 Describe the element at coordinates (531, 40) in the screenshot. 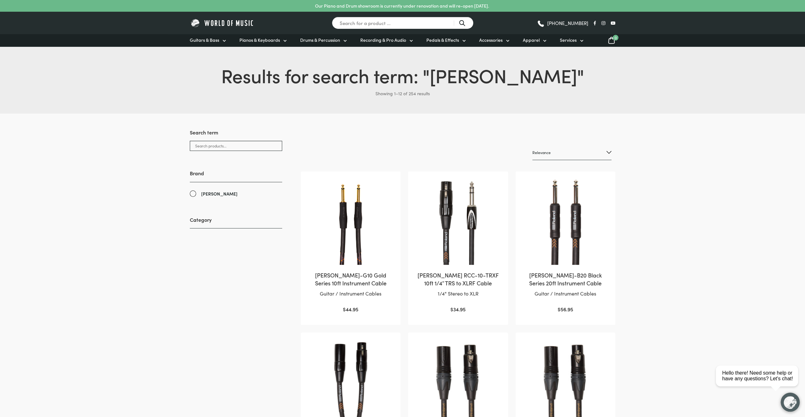

I see `span: Apparel` at that location.